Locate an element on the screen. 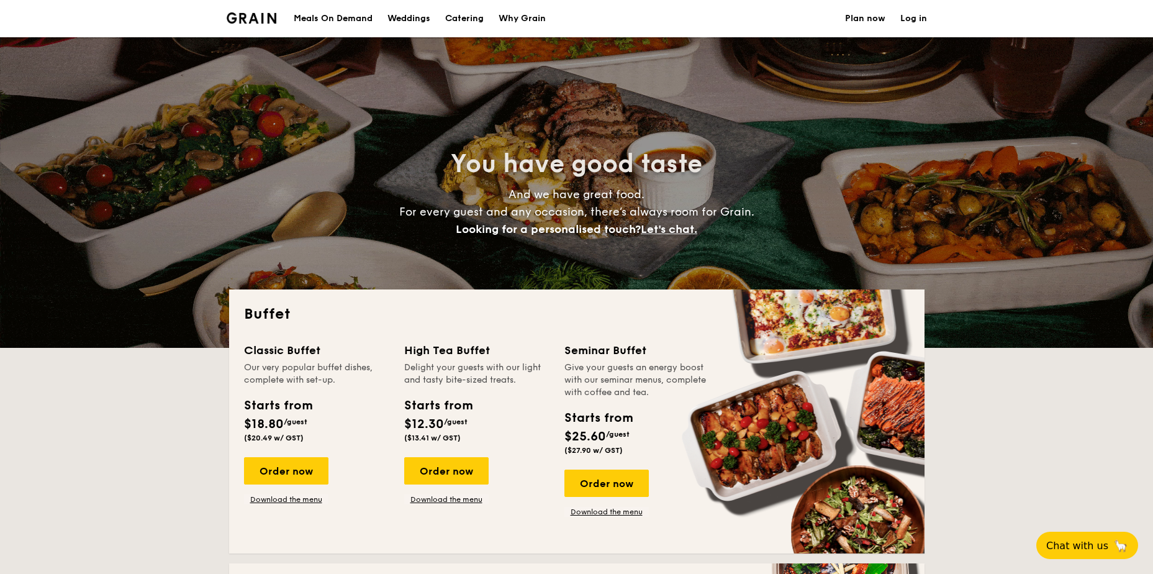  div: Classic Buffet is located at coordinates (317, 350).